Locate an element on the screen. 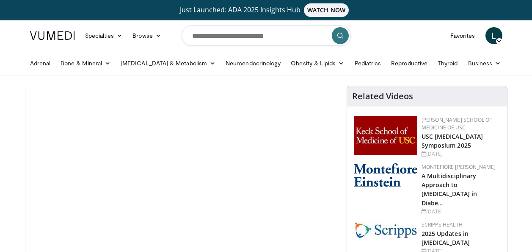 Image resolution: width=532 pixels, height=252 pixels. a: Pediatrics is located at coordinates (368, 63).